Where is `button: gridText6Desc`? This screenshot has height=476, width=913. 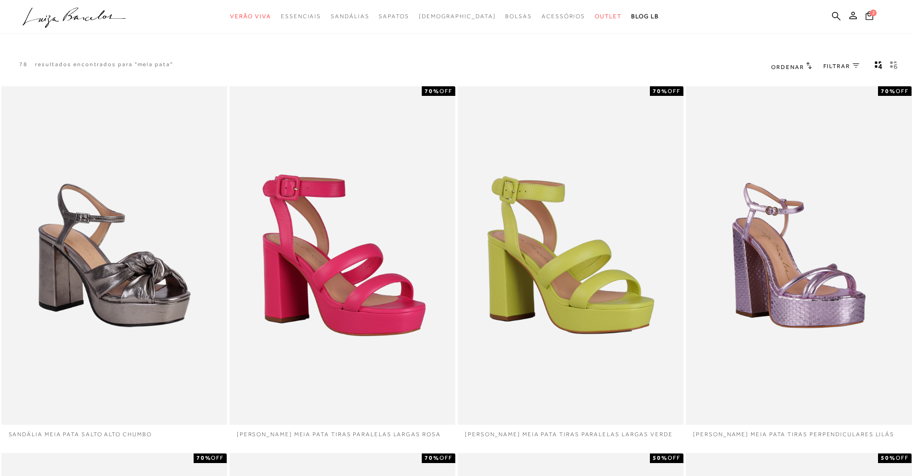 button: gridText6Desc is located at coordinates (894, 67).